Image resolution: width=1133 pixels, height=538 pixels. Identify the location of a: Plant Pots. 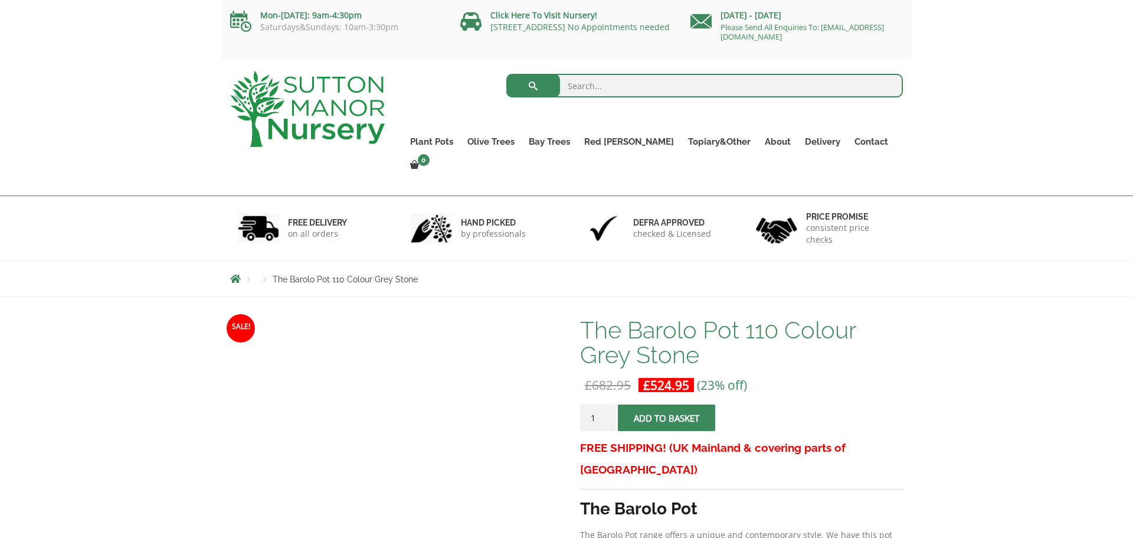
(431, 142).